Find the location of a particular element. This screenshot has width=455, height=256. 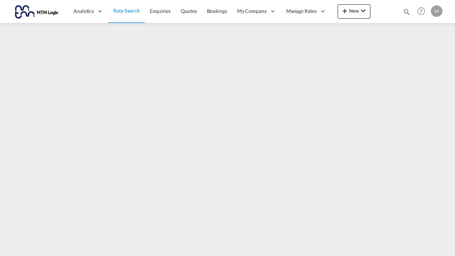

span: Bookings is located at coordinates (217, 11).